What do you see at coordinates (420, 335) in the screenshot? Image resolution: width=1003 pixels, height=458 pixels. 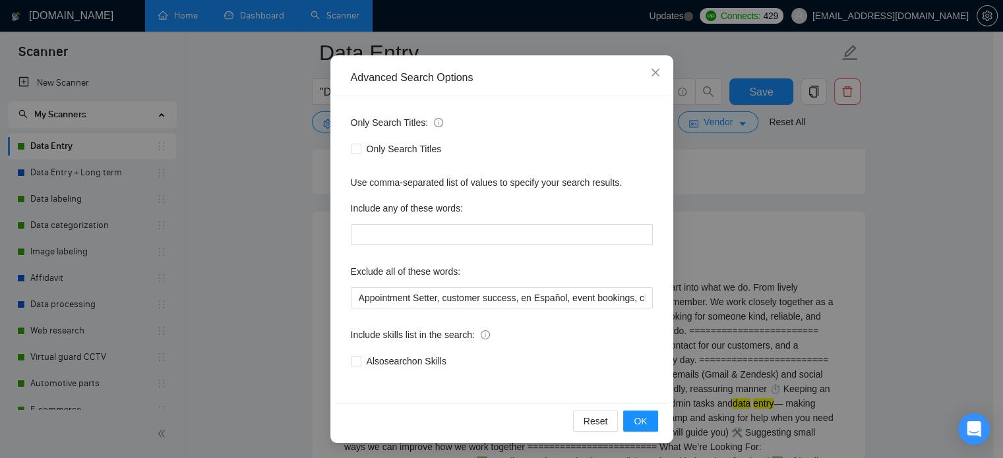 I see `span: Include skills list in the search:` at bounding box center [420, 335].